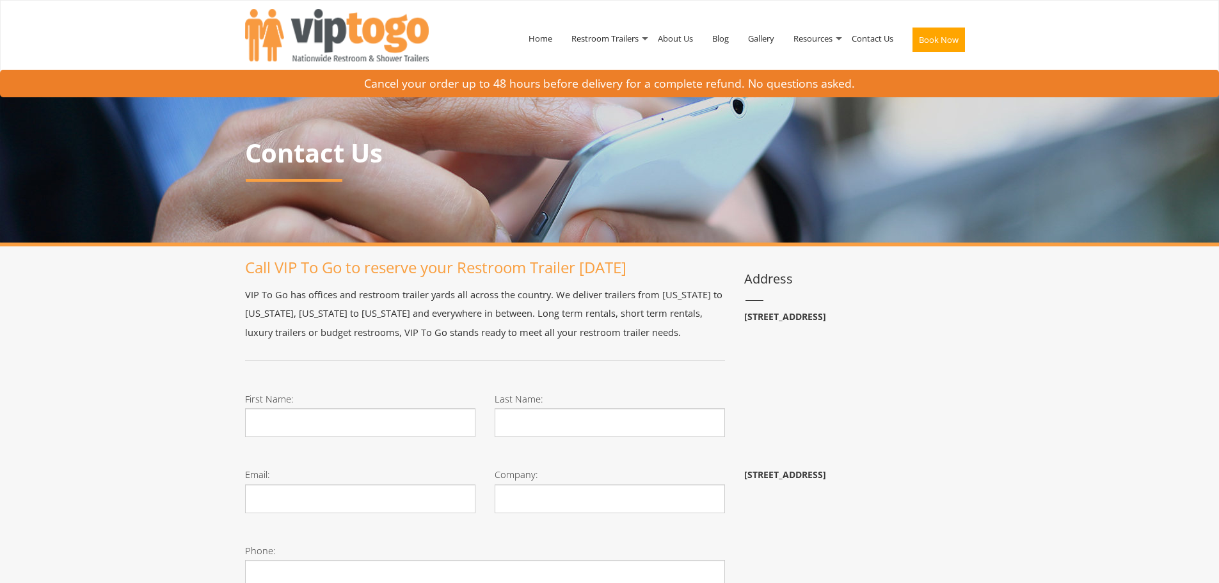 Image resolution: width=1219 pixels, height=583 pixels. I want to click on a: Home, so click(540, 38).